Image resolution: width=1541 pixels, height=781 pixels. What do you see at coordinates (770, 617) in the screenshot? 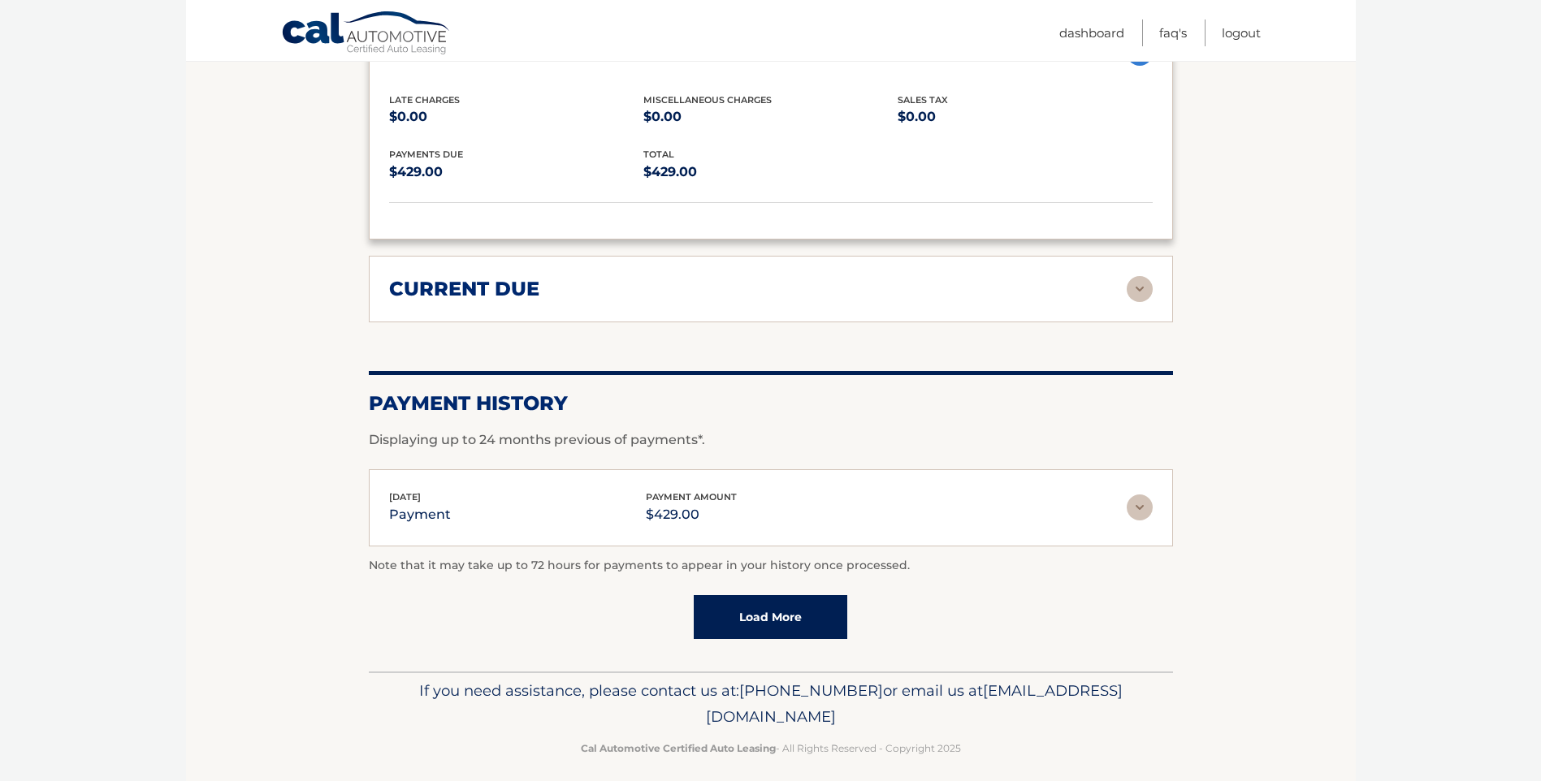
I see `a: Load More` at bounding box center [770, 617].